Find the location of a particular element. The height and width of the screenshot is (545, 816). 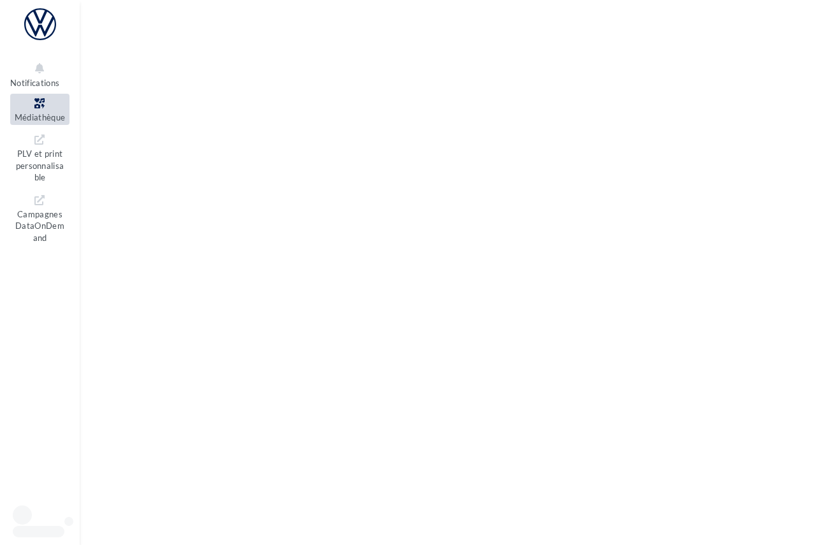

a: PLV et print personnalisable is located at coordinates (40, 157).